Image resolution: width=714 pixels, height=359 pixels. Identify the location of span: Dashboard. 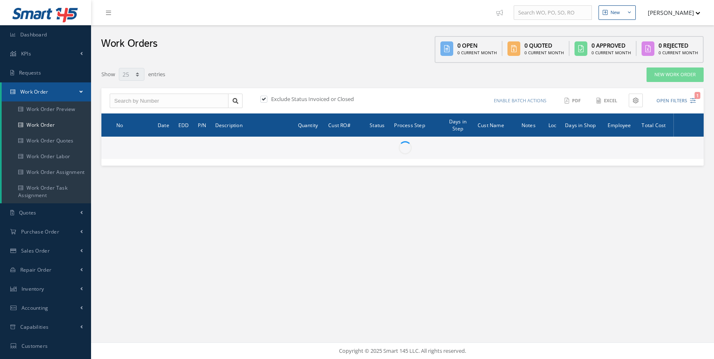
(34, 34).